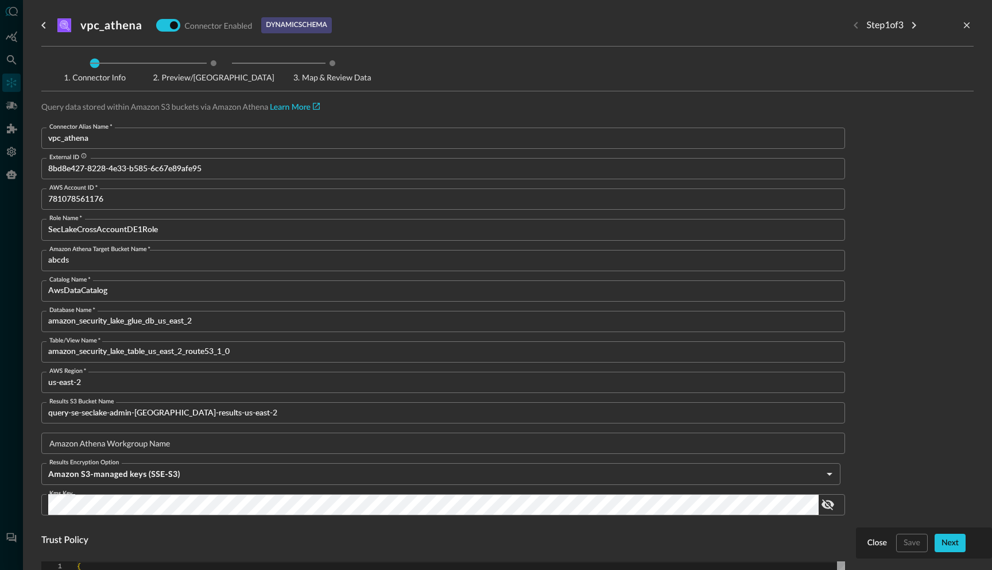 This screenshot has height=570, width=992. What do you see at coordinates (100, 249) in the screenshot?
I see `label: Amazon Athena target bucket name` at bounding box center [100, 249].